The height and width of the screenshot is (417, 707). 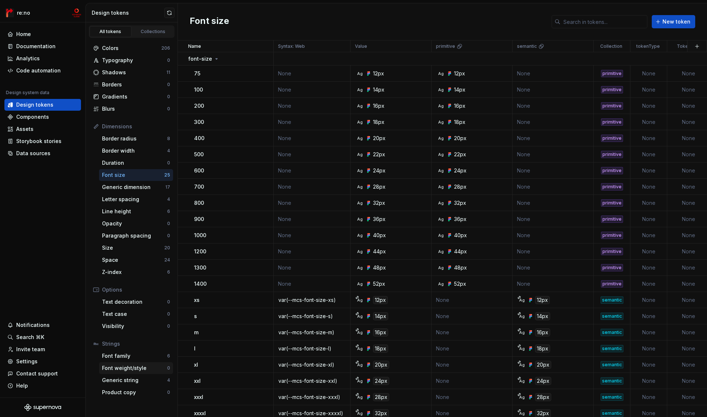 I want to click on button: Help, so click(x=43, y=386).